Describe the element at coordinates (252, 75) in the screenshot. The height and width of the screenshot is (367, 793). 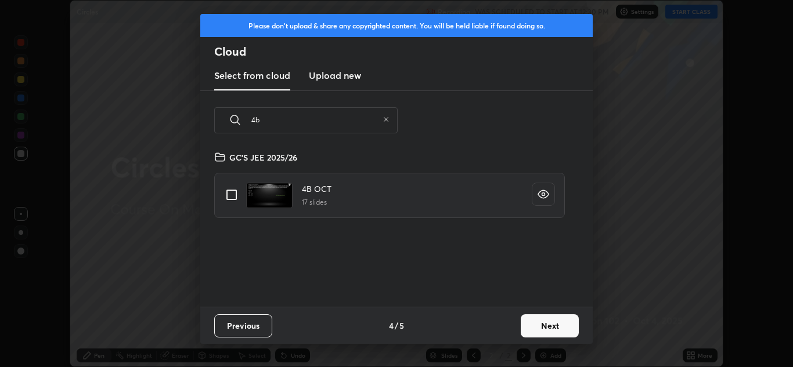
I see `h3: Select from cloud` at that location.